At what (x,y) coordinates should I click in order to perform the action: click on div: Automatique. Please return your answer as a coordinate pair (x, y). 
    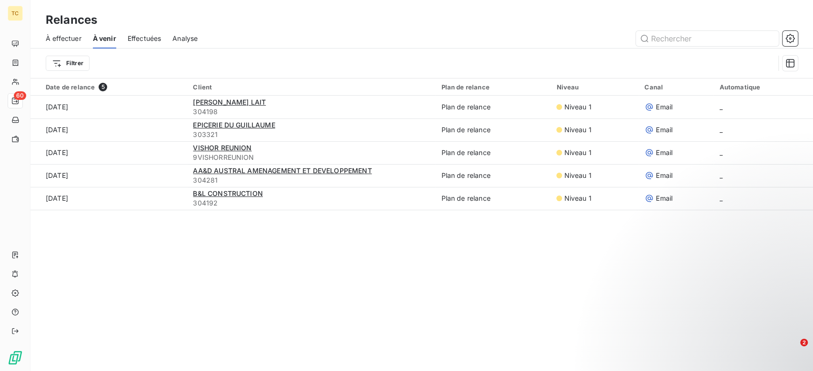
    Looking at the image, I should click on (763, 87).